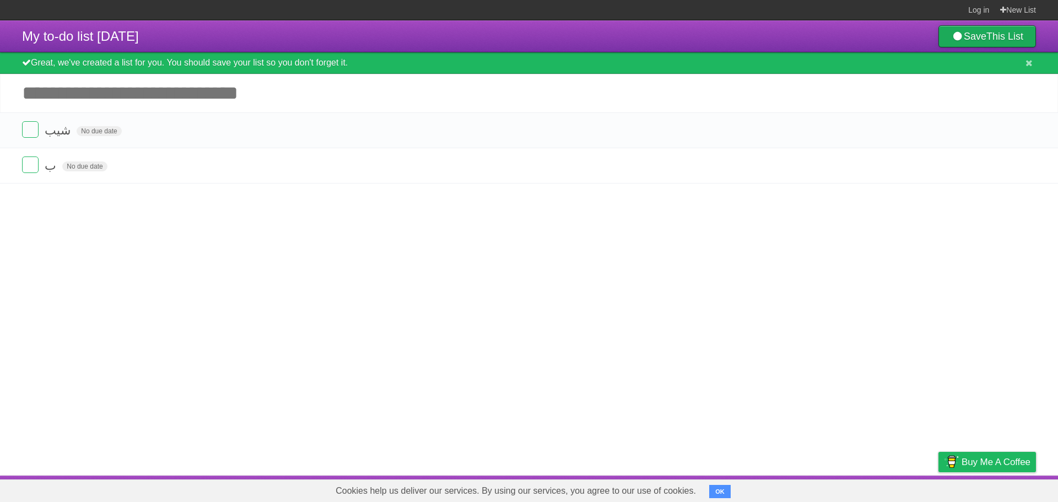 The height and width of the screenshot is (502, 1058). I want to click on img: Buy me a coffee, so click(951, 462).